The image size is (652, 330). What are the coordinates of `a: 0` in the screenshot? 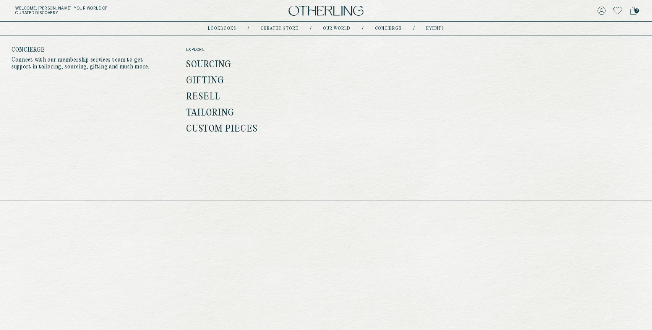 It's located at (633, 11).